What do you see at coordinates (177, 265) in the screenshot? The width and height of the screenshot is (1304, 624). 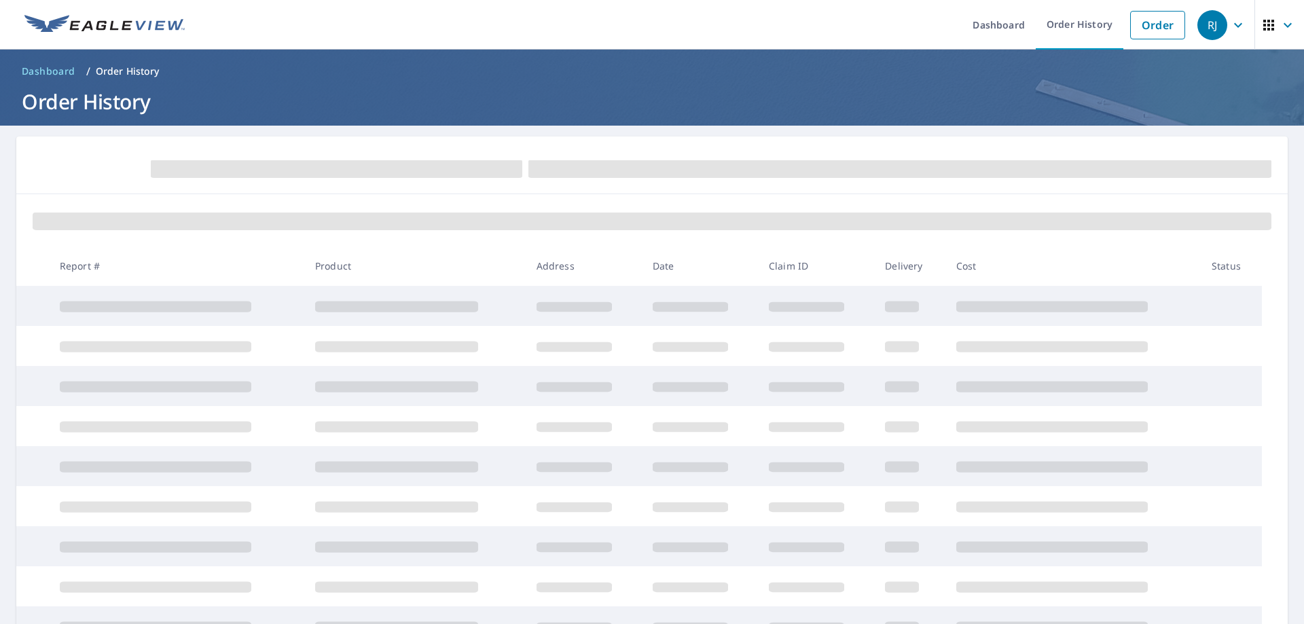 I see `th: Report #` at bounding box center [177, 265].